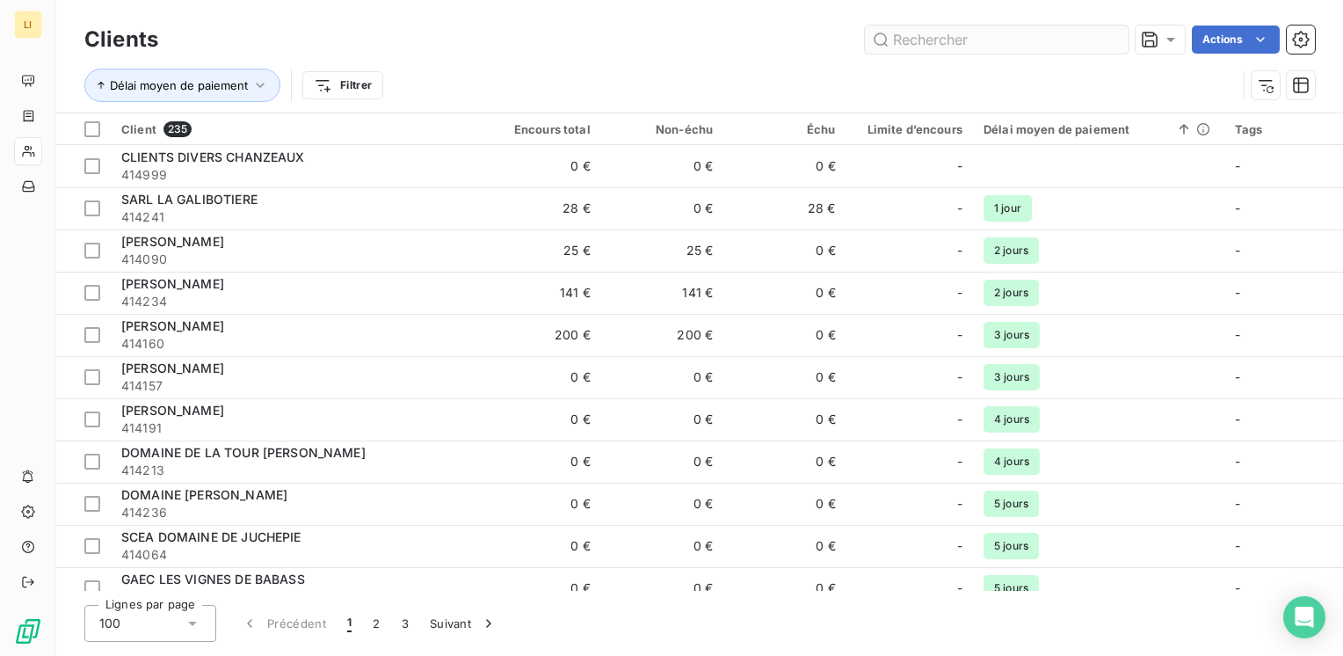 The width and height of the screenshot is (1343, 656). I want to click on div: Non-échu, so click(662, 129).